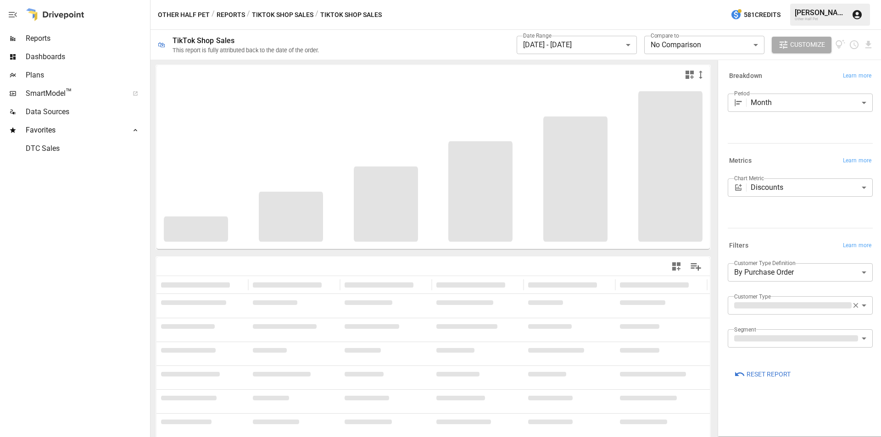 Image resolution: width=881 pixels, height=437 pixels. Describe the element at coordinates (740, 161) in the screenshot. I see `h6: Metrics` at that location.